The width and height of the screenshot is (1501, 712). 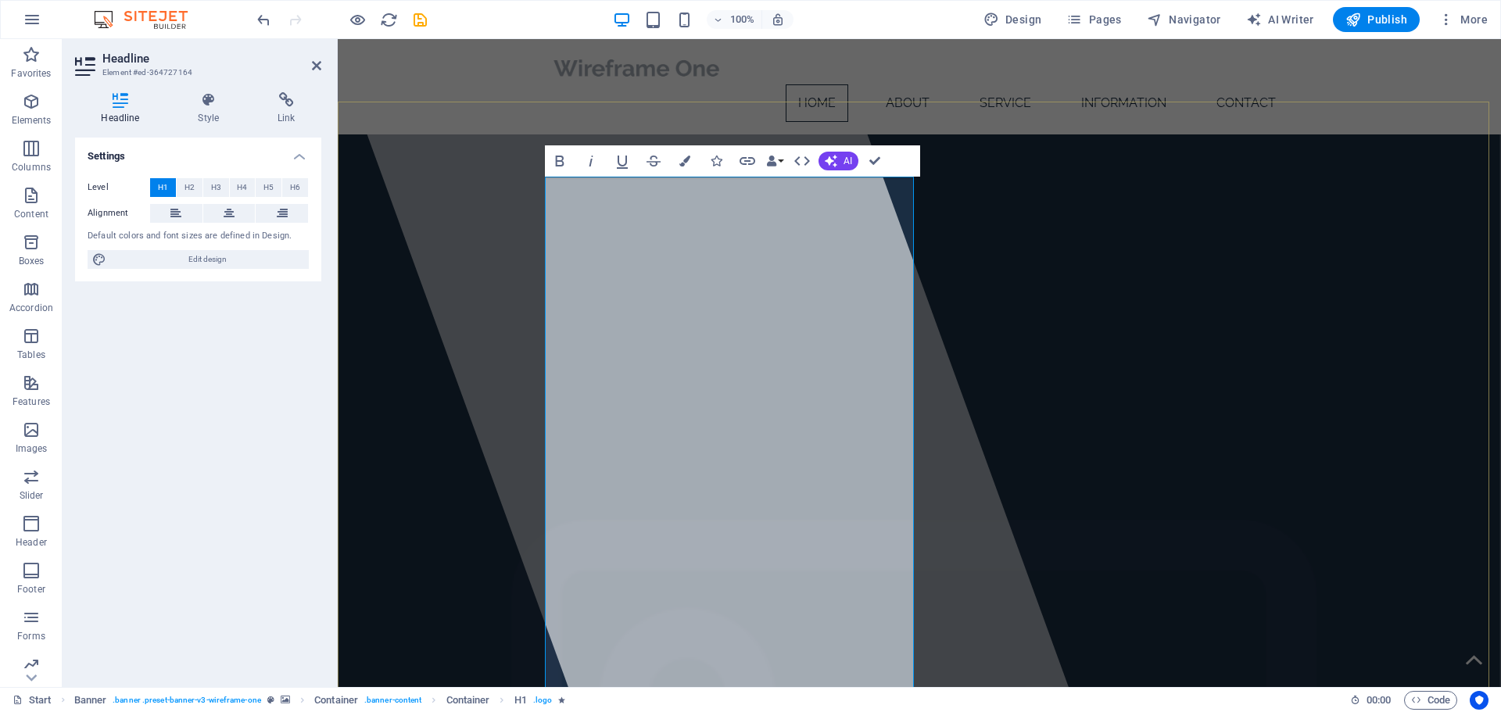 What do you see at coordinates (30, 73) in the screenshot?
I see `p: Favorites` at bounding box center [30, 73].